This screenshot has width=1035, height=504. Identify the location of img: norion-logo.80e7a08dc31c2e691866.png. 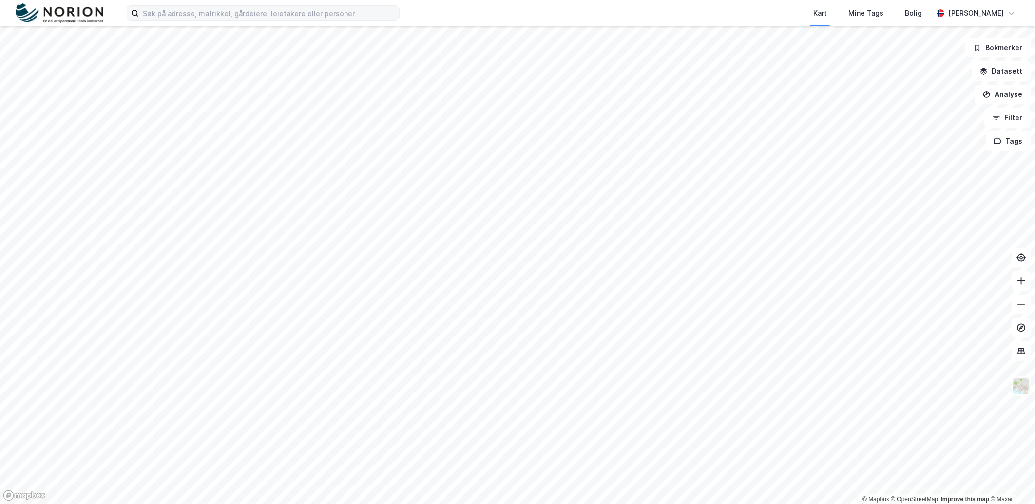
(59, 13).